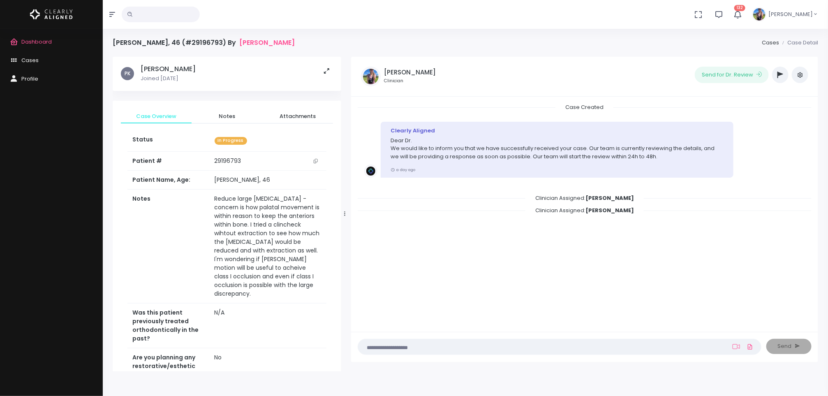  What do you see at coordinates (759, 14) in the screenshot?
I see `img: Header Avatar` at bounding box center [759, 14].